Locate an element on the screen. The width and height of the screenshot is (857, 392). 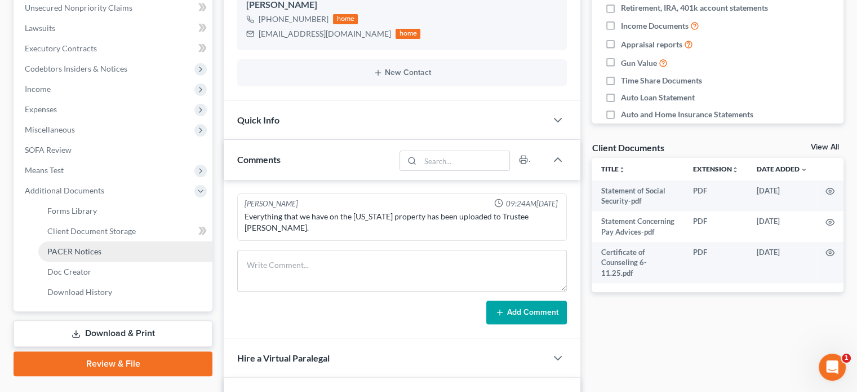
a: Download History is located at coordinates (125, 292).